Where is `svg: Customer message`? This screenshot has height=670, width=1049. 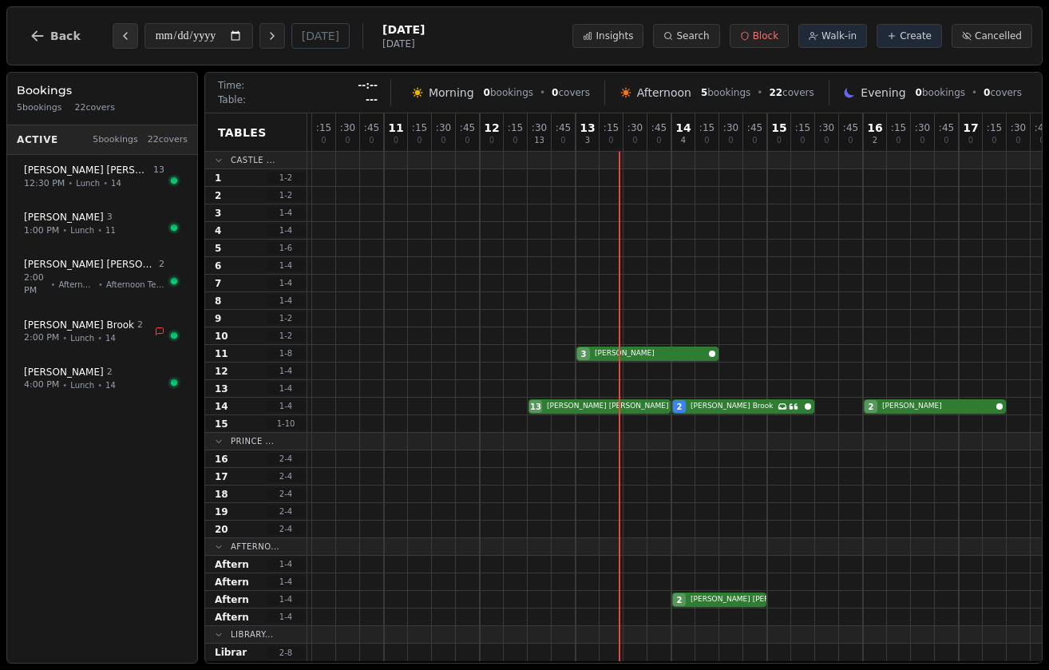 svg: Customer message is located at coordinates (794, 406).